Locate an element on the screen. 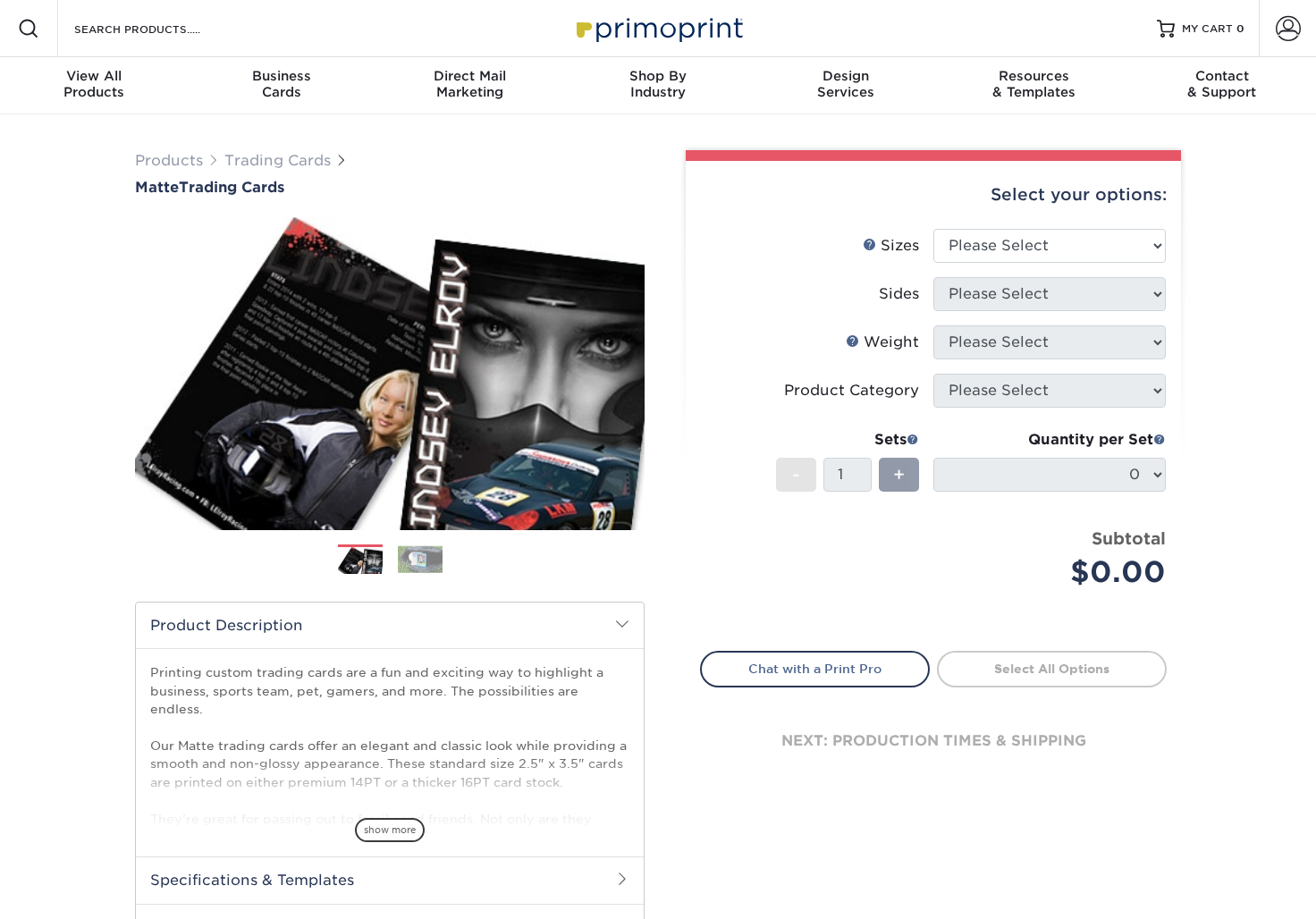 This screenshot has width=1316, height=919. span: Matte is located at coordinates (156, 187).